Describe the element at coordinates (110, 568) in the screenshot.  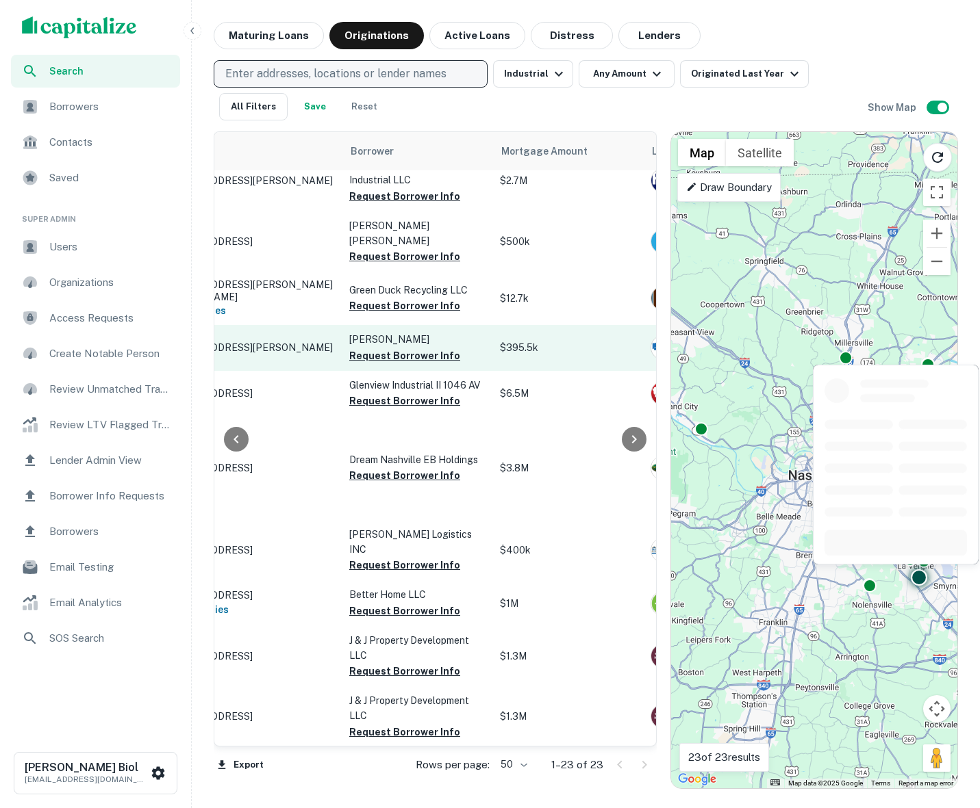
I see `span: Email Testing` at that location.